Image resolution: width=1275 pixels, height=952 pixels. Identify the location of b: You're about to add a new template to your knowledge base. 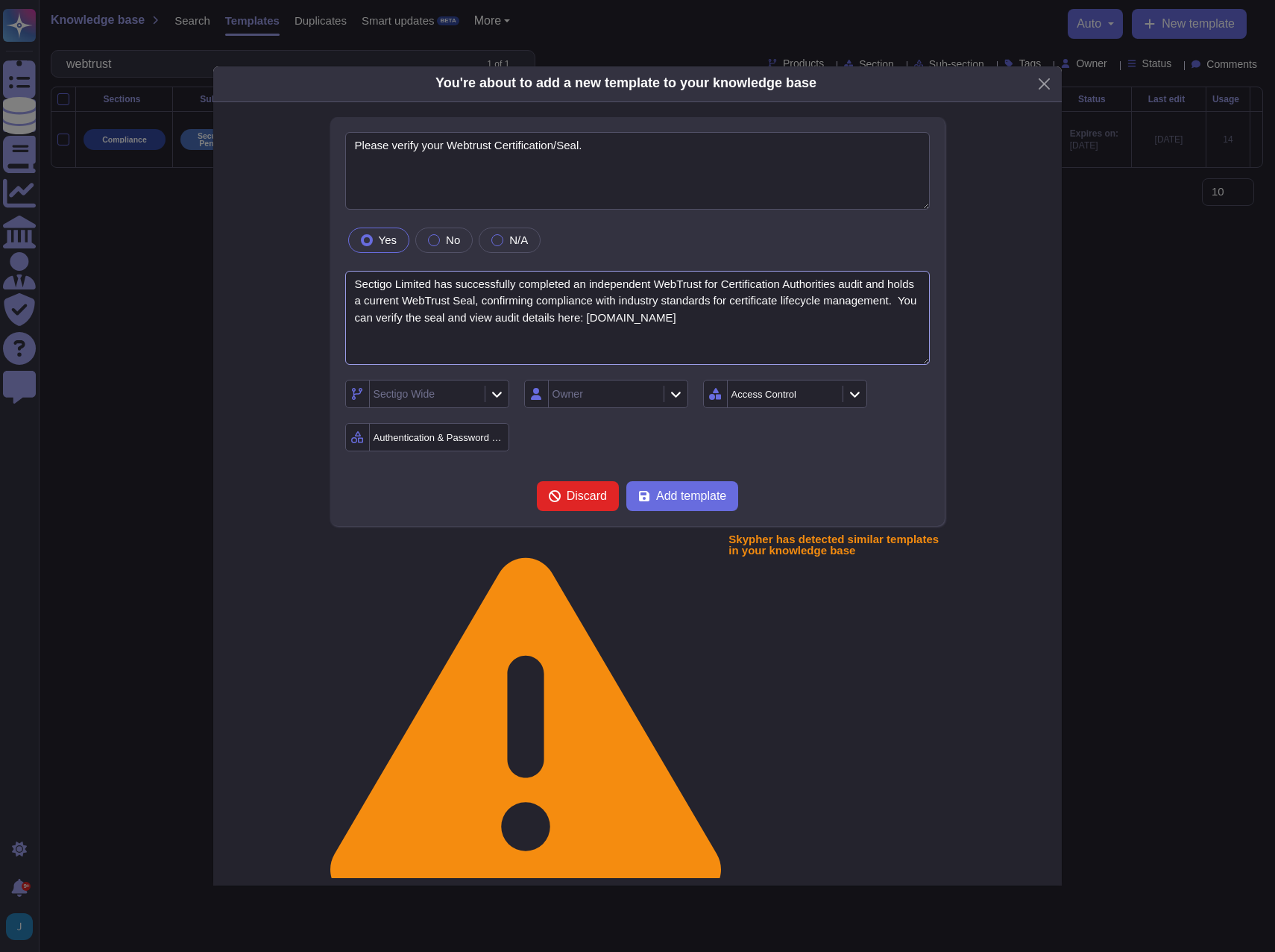
(626, 83).